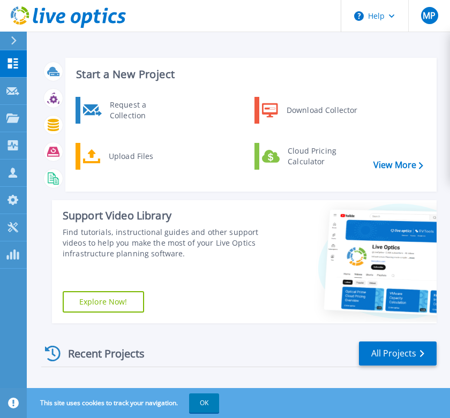 Image resolution: width=450 pixels, height=418 pixels. What do you see at coordinates (204, 403) in the screenshot?
I see `button: OK` at bounding box center [204, 403].